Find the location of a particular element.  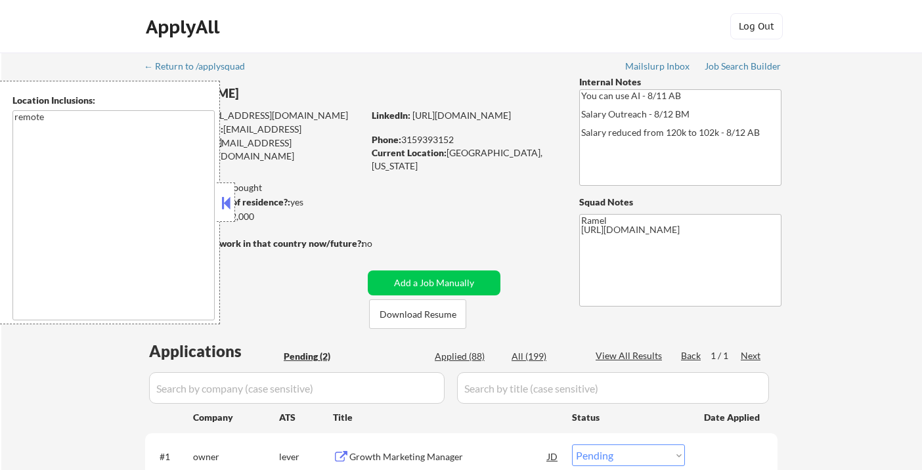

div: Applications is located at coordinates (214, 351).